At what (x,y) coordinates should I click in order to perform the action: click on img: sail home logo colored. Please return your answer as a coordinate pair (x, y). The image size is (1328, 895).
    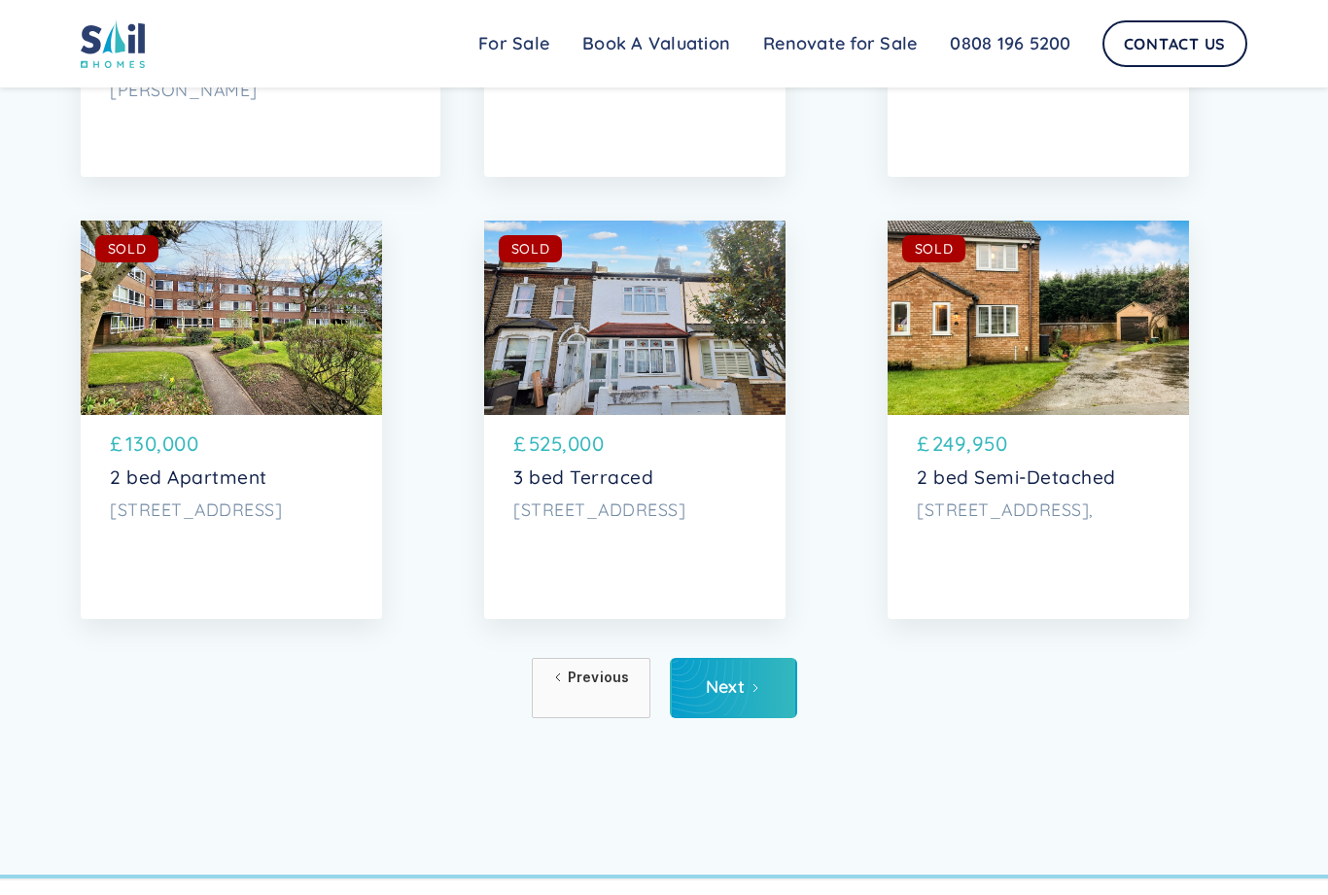
    Looking at the image, I should click on (113, 44).